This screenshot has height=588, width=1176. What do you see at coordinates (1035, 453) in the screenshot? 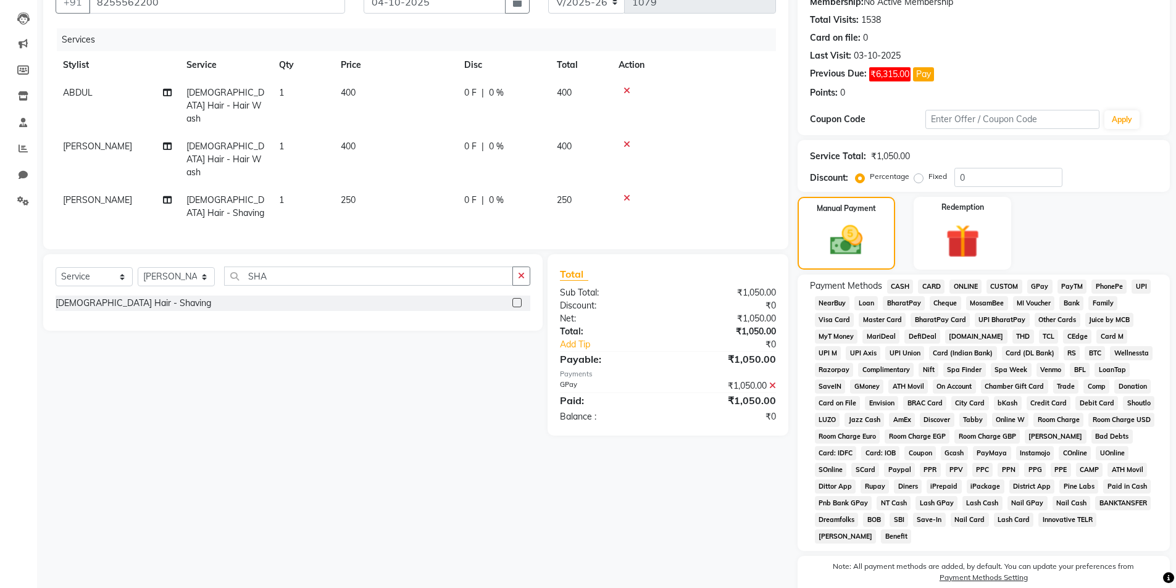
I see `span: Instamojo` at bounding box center [1035, 453].